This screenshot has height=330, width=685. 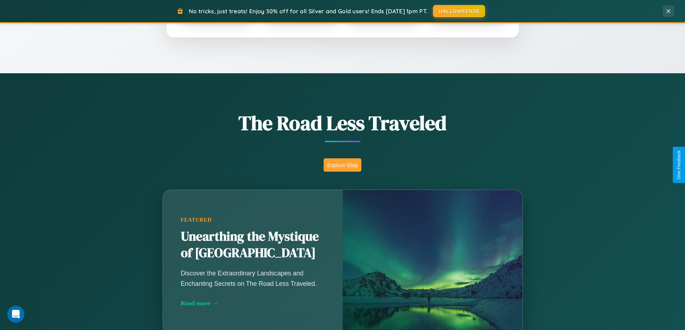 I want to click on p: Discover the Extraordinary Landscapes and Enchanting Secrets on The Road Less Traveled., so click(x=253, y=279).